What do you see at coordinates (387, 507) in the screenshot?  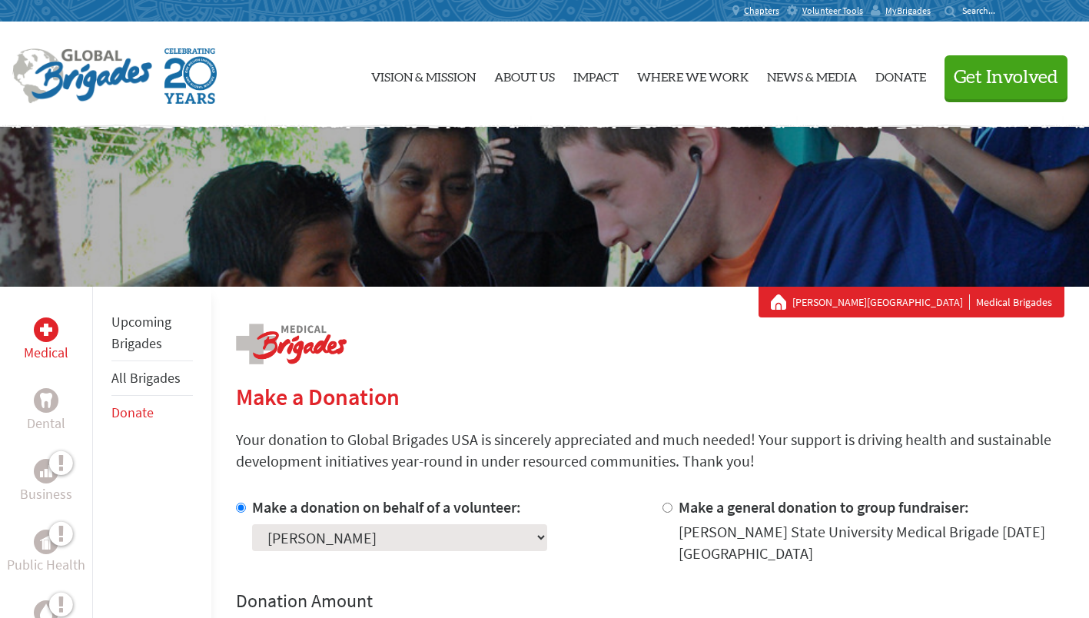 I see `label: Make a donation on behalf of a volunteer:` at bounding box center [387, 507].